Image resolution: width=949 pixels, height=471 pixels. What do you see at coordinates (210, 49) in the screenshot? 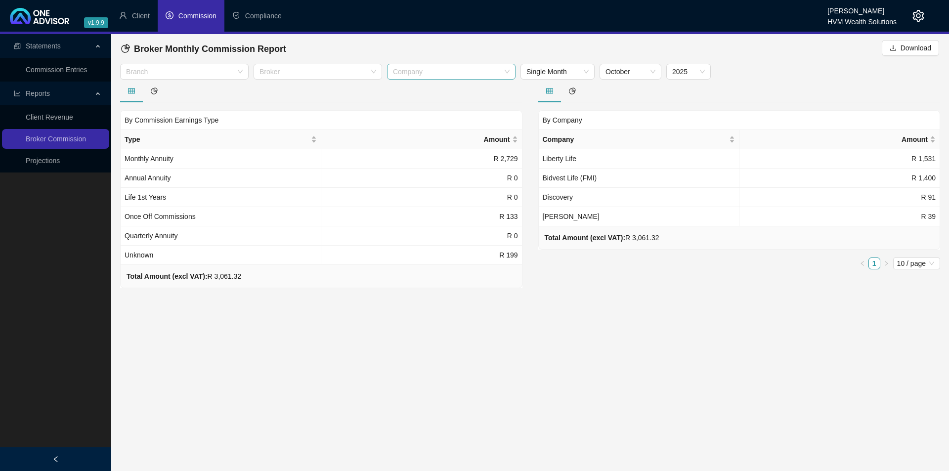
I see `span: Broker Monthly Commission Report` at bounding box center [210, 49].